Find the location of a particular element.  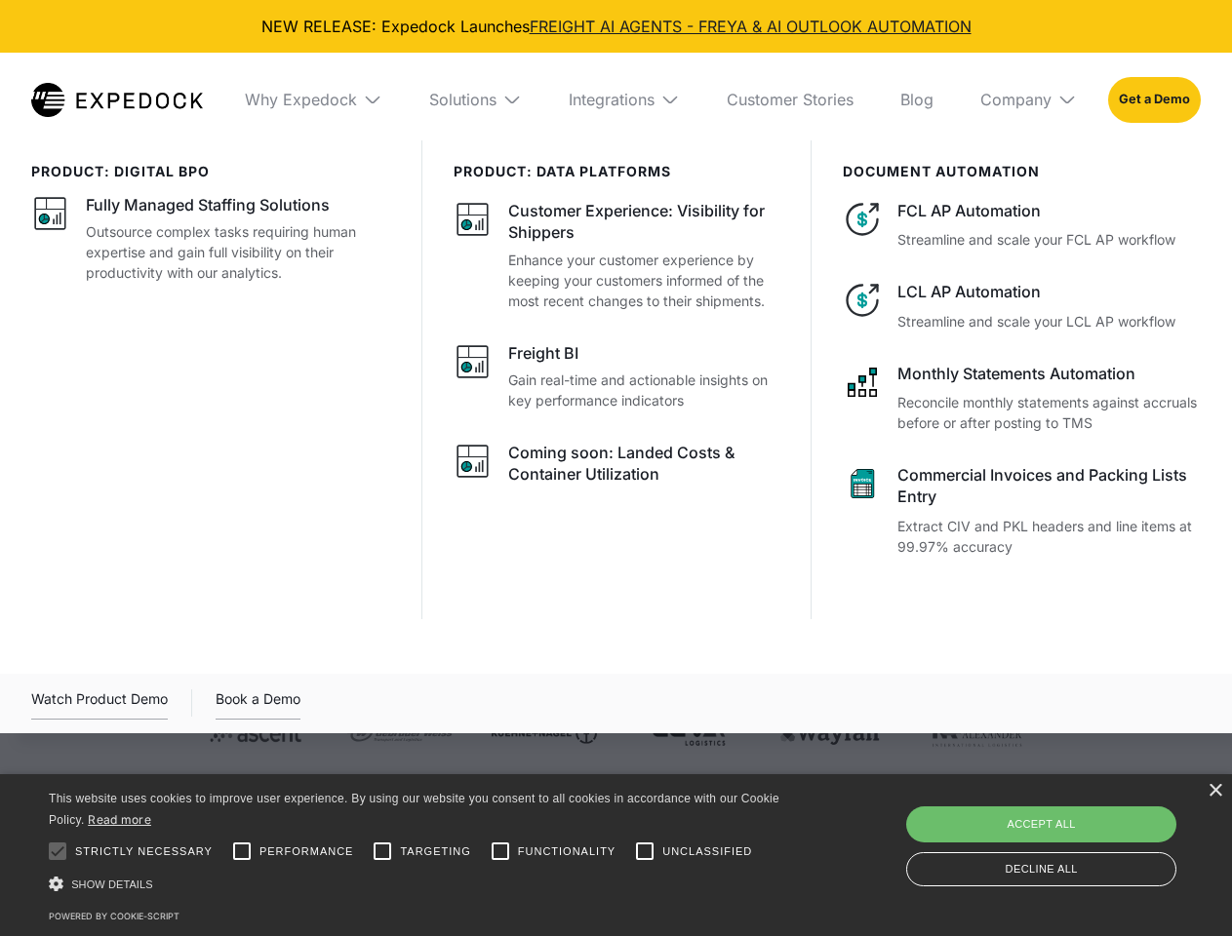

div: document automation is located at coordinates (1021, 172).